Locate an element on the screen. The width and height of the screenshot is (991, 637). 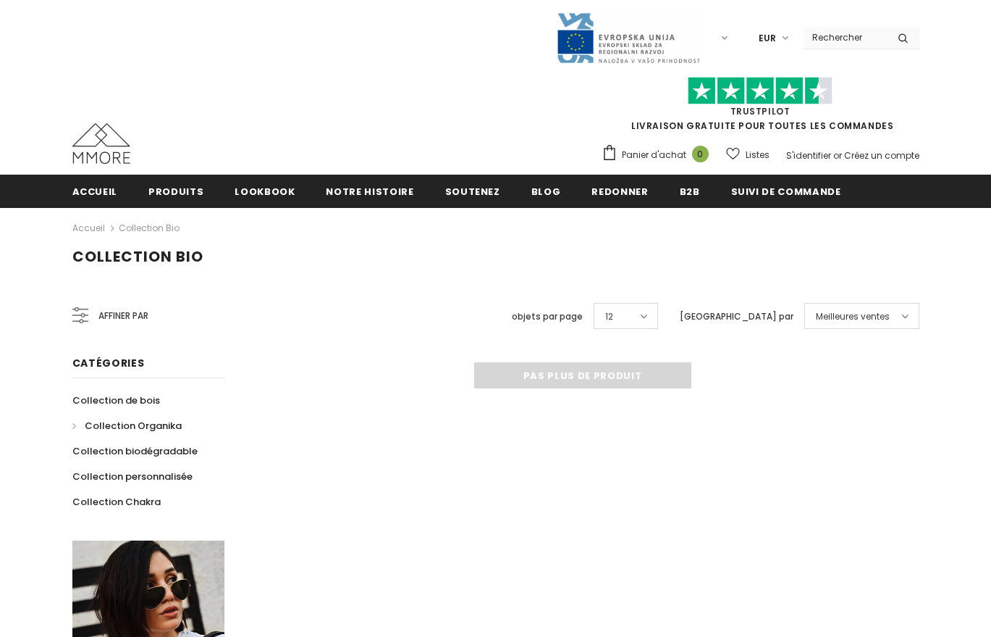
a: Collection Bio is located at coordinates (149, 227).